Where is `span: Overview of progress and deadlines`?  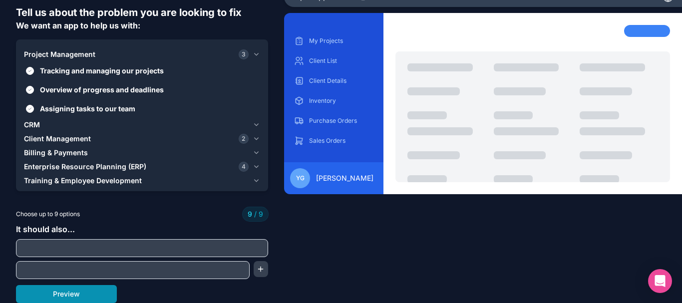 span: Overview of progress and deadlines is located at coordinates (149, 89).